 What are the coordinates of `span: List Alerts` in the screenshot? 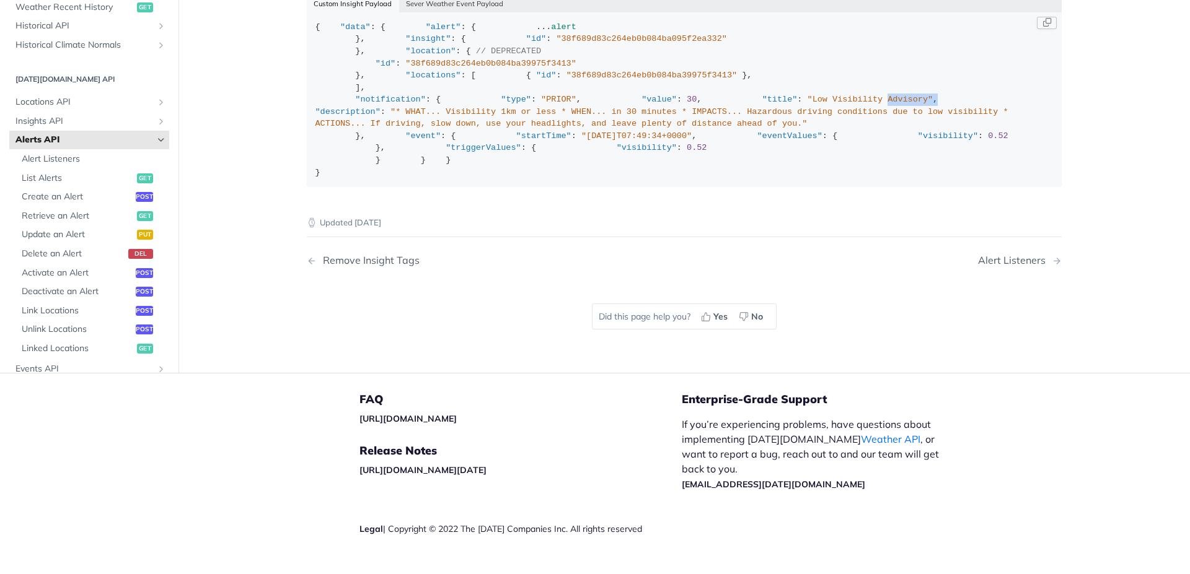 It's located at (77, 178).